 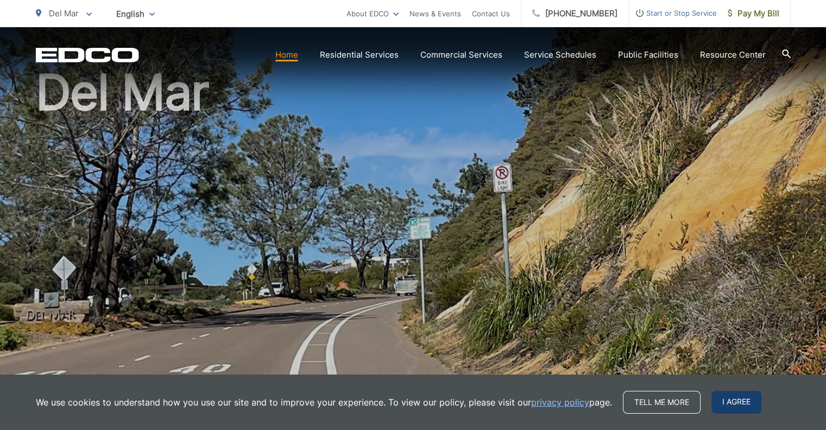 I want to click on a: Service Schedules, so click(x=560, y=55).